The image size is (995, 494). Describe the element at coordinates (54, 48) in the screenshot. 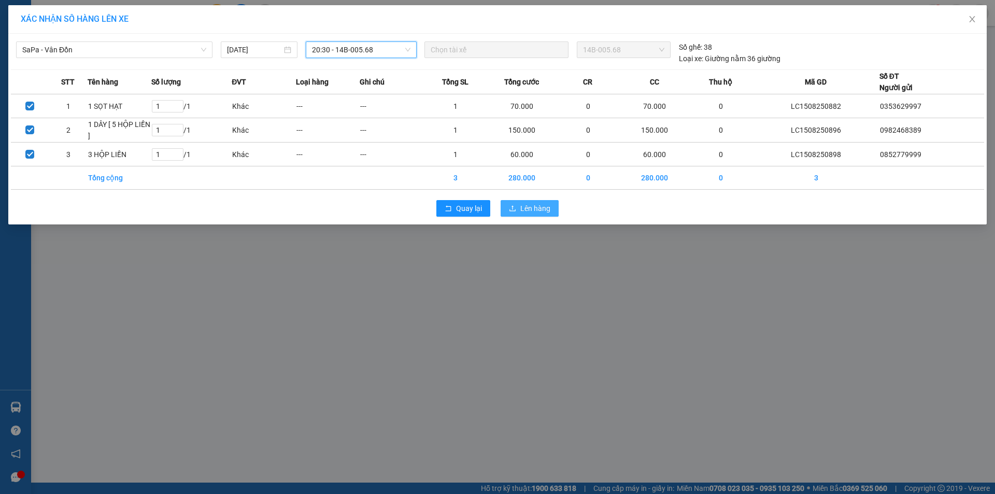

I see `strong: 024 3236 3236 -` at that location.